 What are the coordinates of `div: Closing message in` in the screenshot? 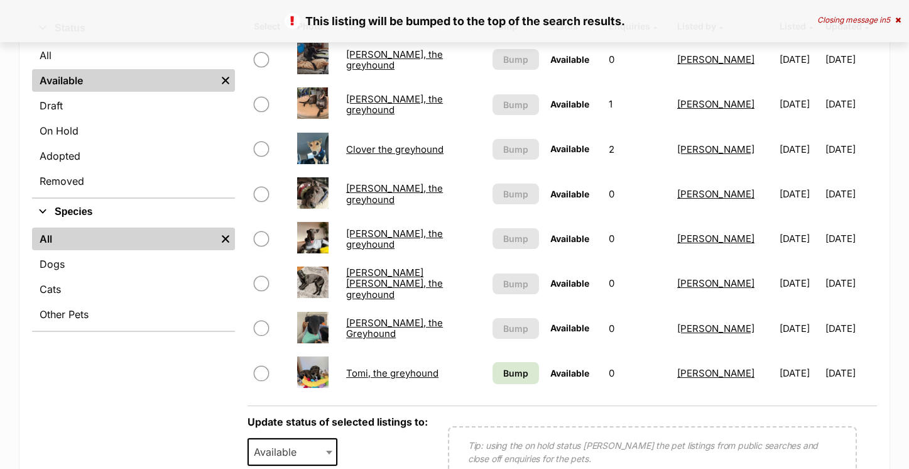 It's located at (859, 20).